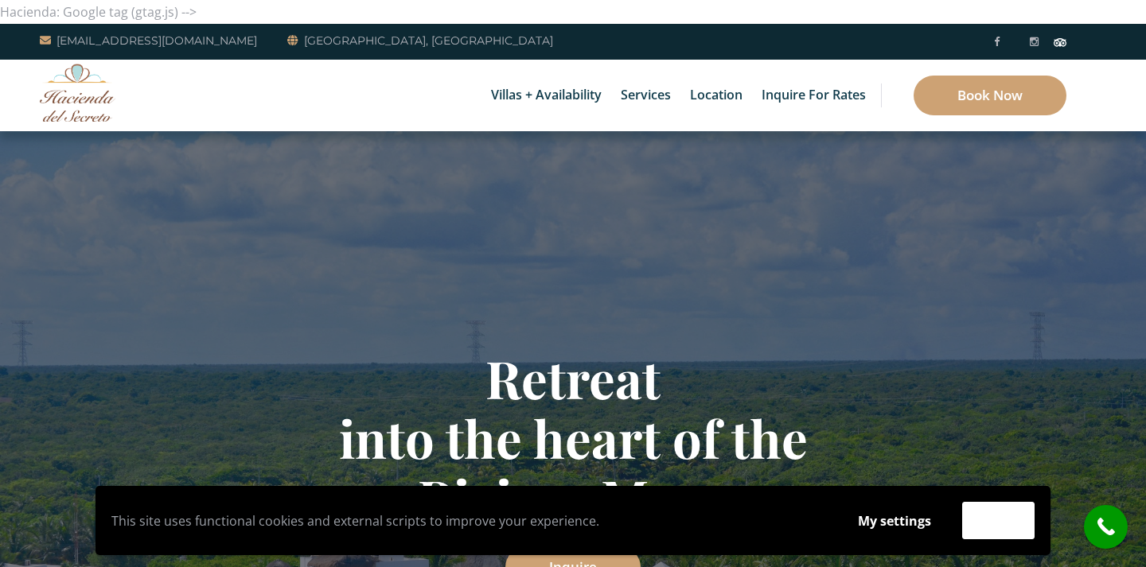 This screenshot has width=1146, height=567. I want to click on button: Accept, so click(998, 520).